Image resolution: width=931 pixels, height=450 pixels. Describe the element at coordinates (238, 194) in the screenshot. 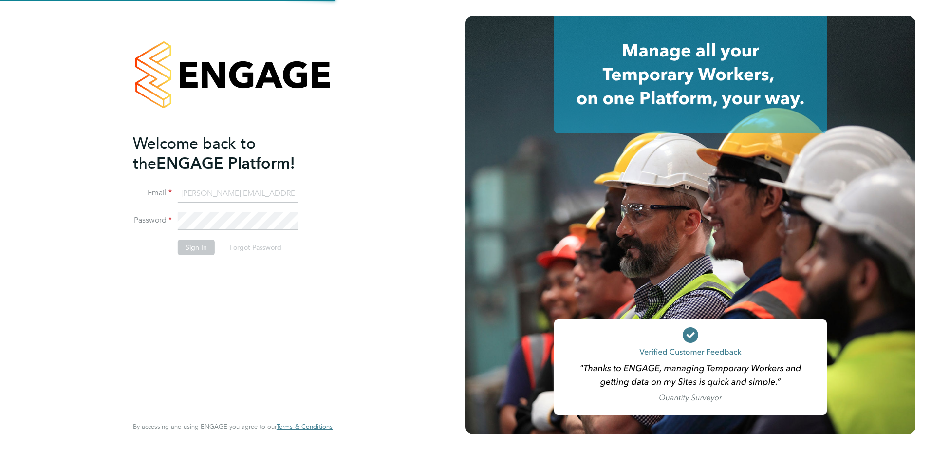

I see `input: Enter your work email...` at that location.